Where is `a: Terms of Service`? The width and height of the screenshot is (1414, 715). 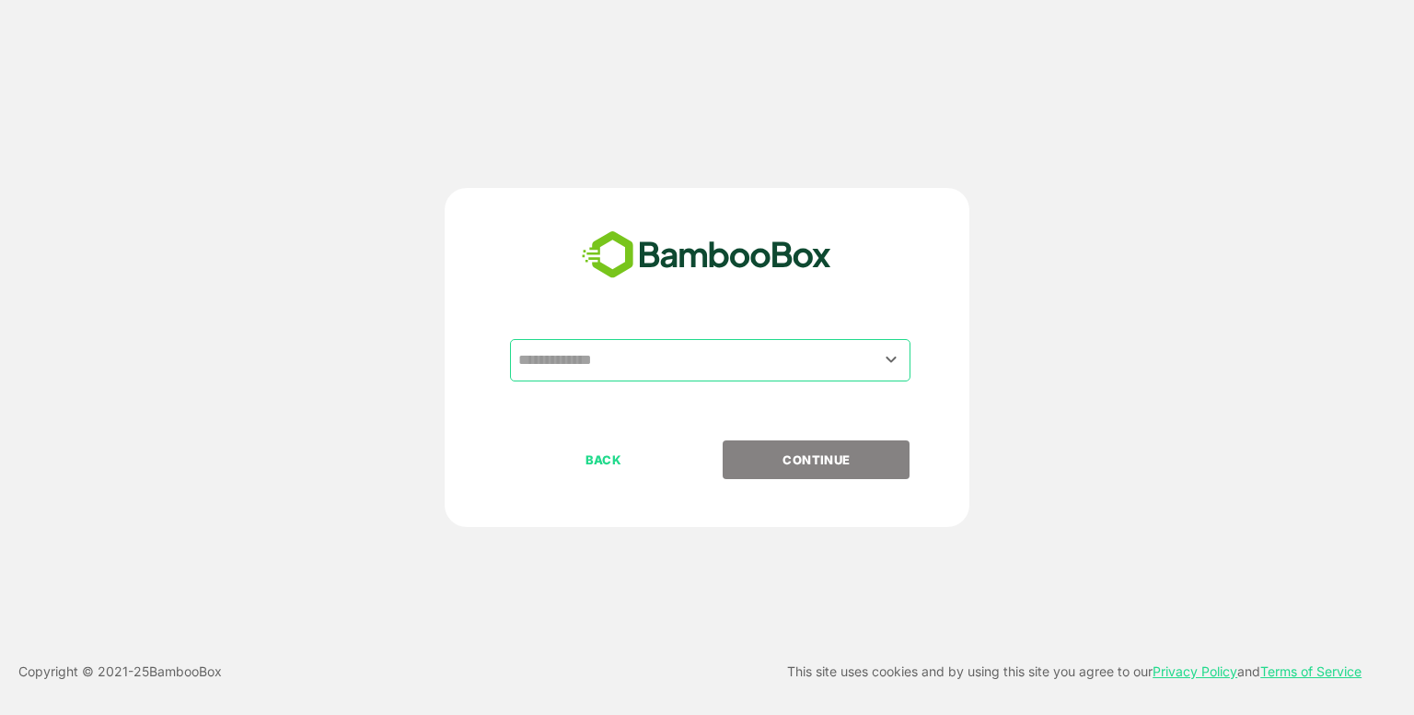
a: Terms of Service is located at coordinates (1311, 670).